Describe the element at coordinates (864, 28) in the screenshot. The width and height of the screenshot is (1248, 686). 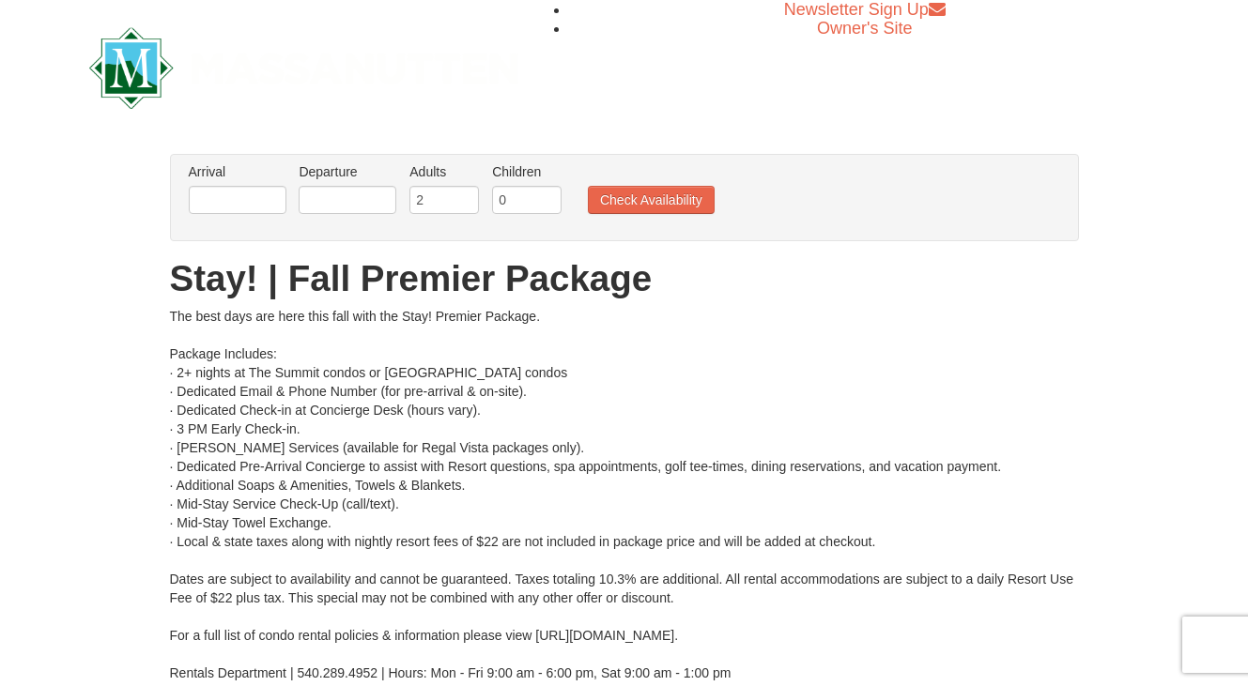
I see `span: Owner's Site` at that location.